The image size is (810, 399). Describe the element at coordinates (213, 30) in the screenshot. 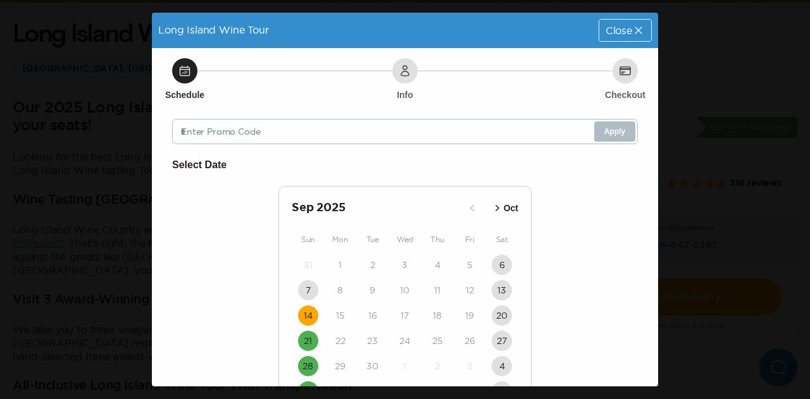

I see `span: Long Island Wine Tour` at that location.